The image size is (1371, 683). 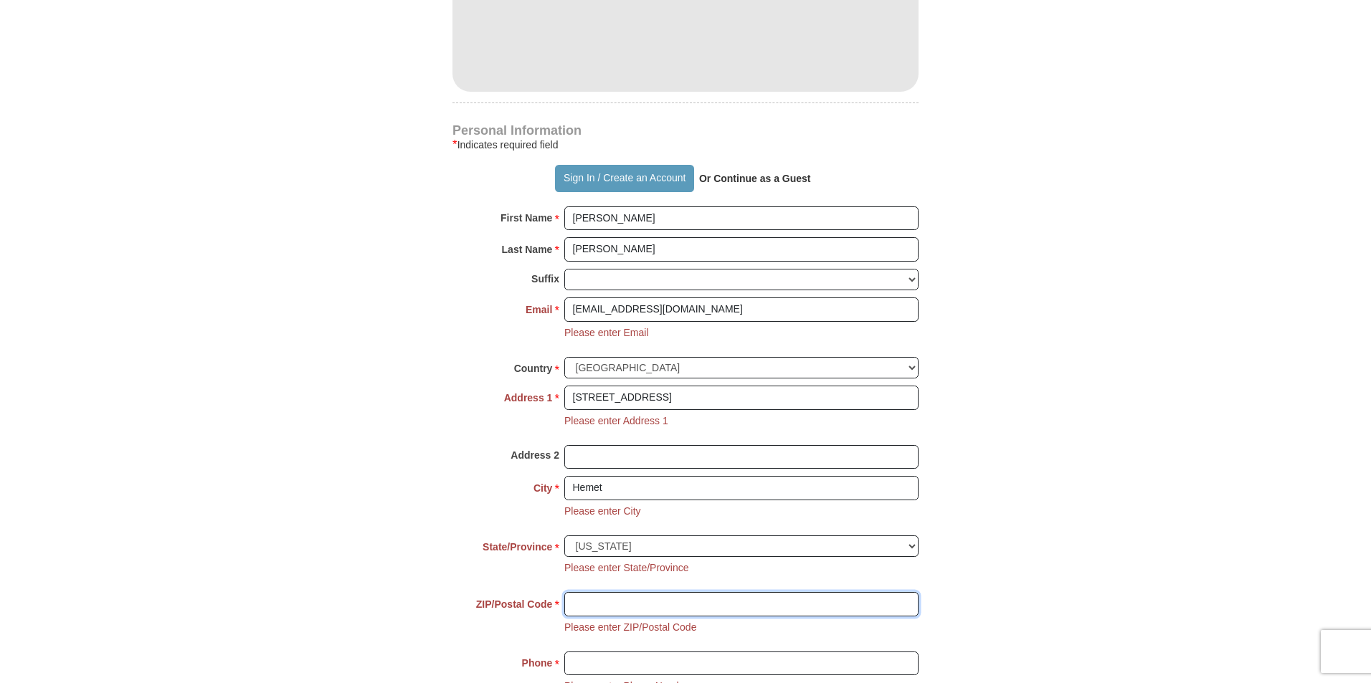 What do you see at coordinates (537, 663) in the screenshot?
I see `strong: Phone` at bounding box center [537, 663].